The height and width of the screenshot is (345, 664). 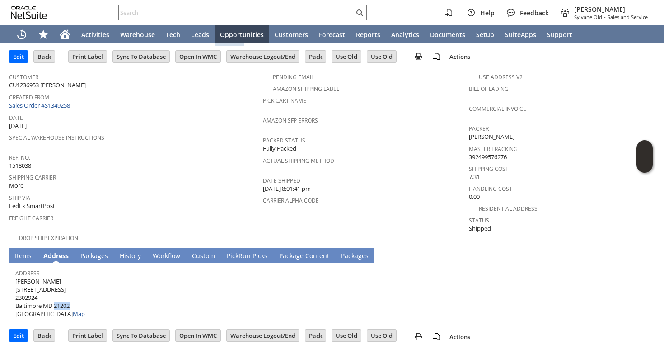 What do you see at coordinates (16, 255) in the screenshot?
I see `span: I` at bounding box center [16, 255].